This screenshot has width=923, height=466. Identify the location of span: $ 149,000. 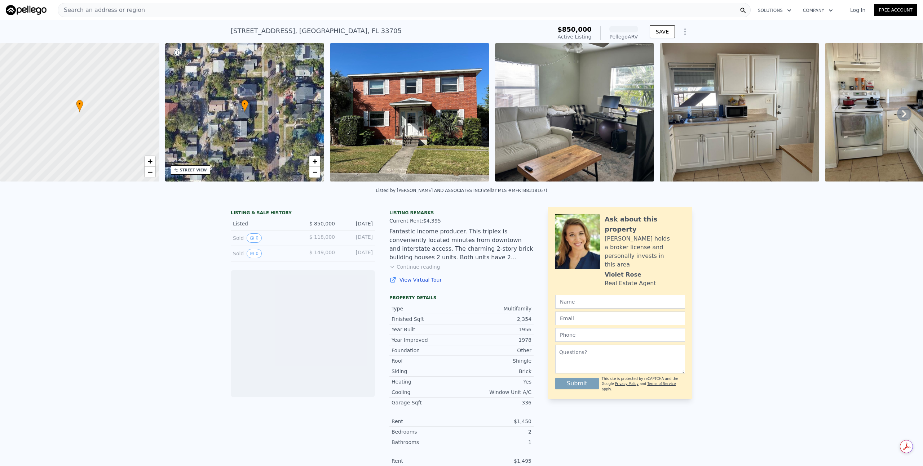
(322, 253).